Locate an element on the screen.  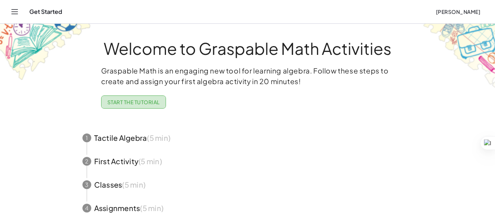
div: 2 is located at coordinates (87, 162).